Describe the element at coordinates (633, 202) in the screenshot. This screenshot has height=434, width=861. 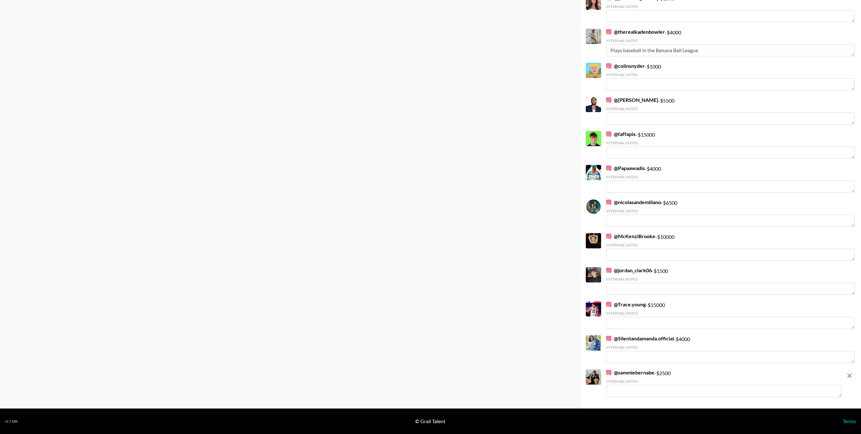
I see `a: @nicolasandemiliano` at that location.